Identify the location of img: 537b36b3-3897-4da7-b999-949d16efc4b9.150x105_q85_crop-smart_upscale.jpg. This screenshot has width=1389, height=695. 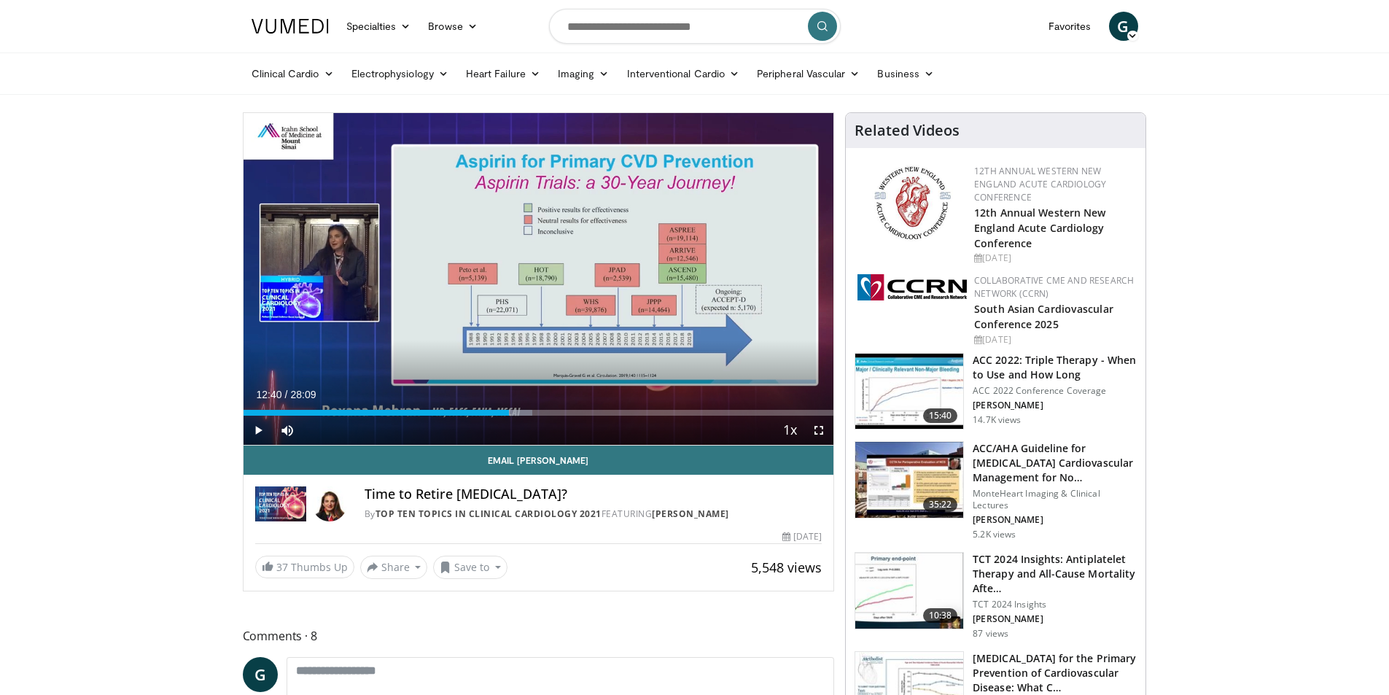
(909, 591).